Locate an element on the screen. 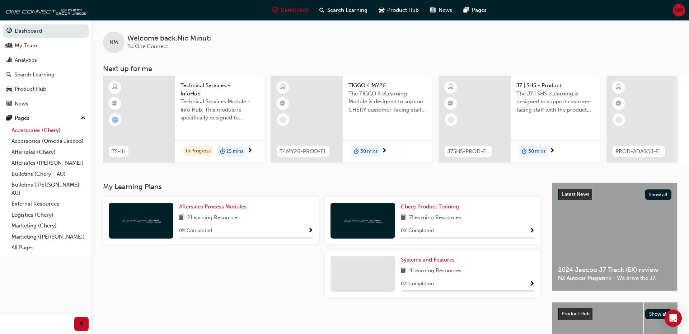 The image size is (689, 334). span: Aftersales Process Modules is located at coordinates (213, 207).